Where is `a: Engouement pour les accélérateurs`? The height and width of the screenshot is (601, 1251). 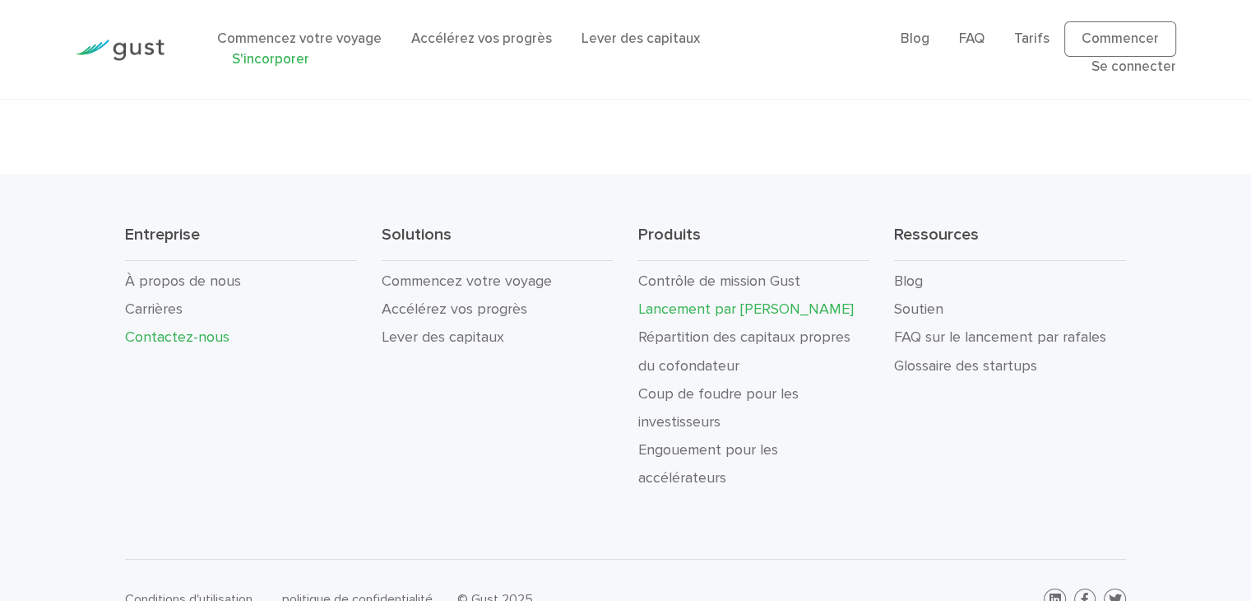
a: Engouement pour les accélérateurs is located at coordinates (708, 463).